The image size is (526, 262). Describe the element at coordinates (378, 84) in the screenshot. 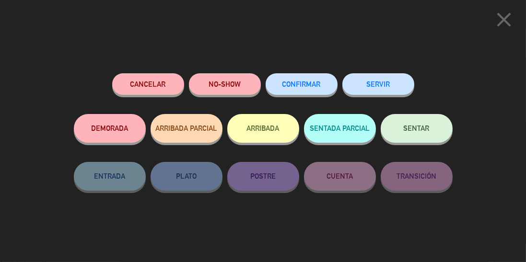

I see `button: SERVIR` at that location.